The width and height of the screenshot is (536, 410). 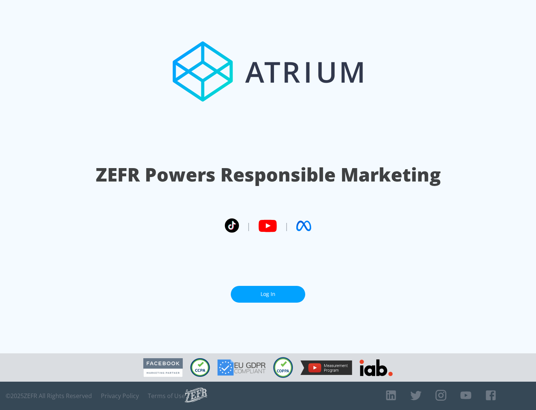 I want to click on img: YouTube Measurement Program, so click(x=326, y=367).